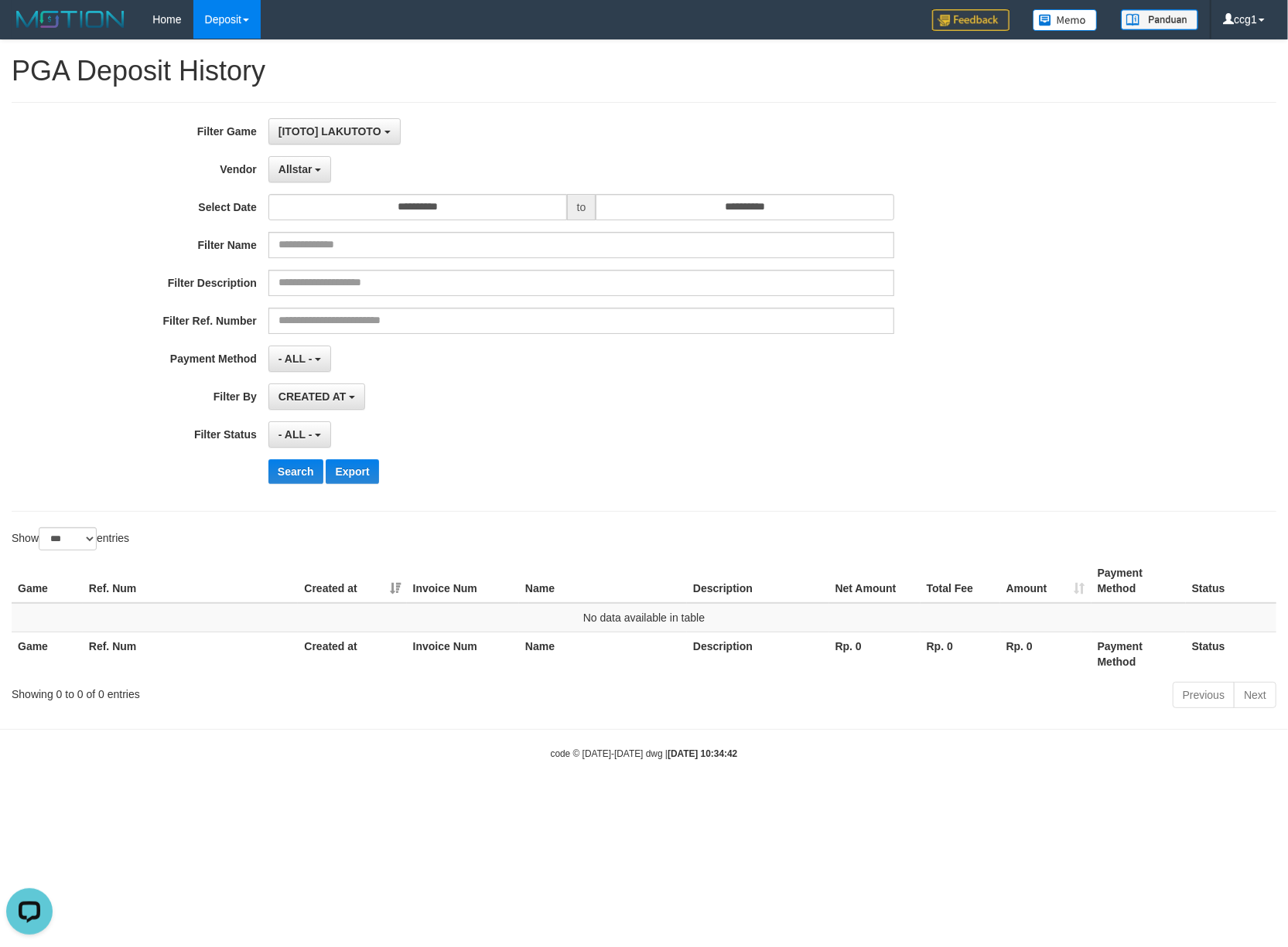  I want to click on button: Open LiveChat chat widget, so click(30, 30).